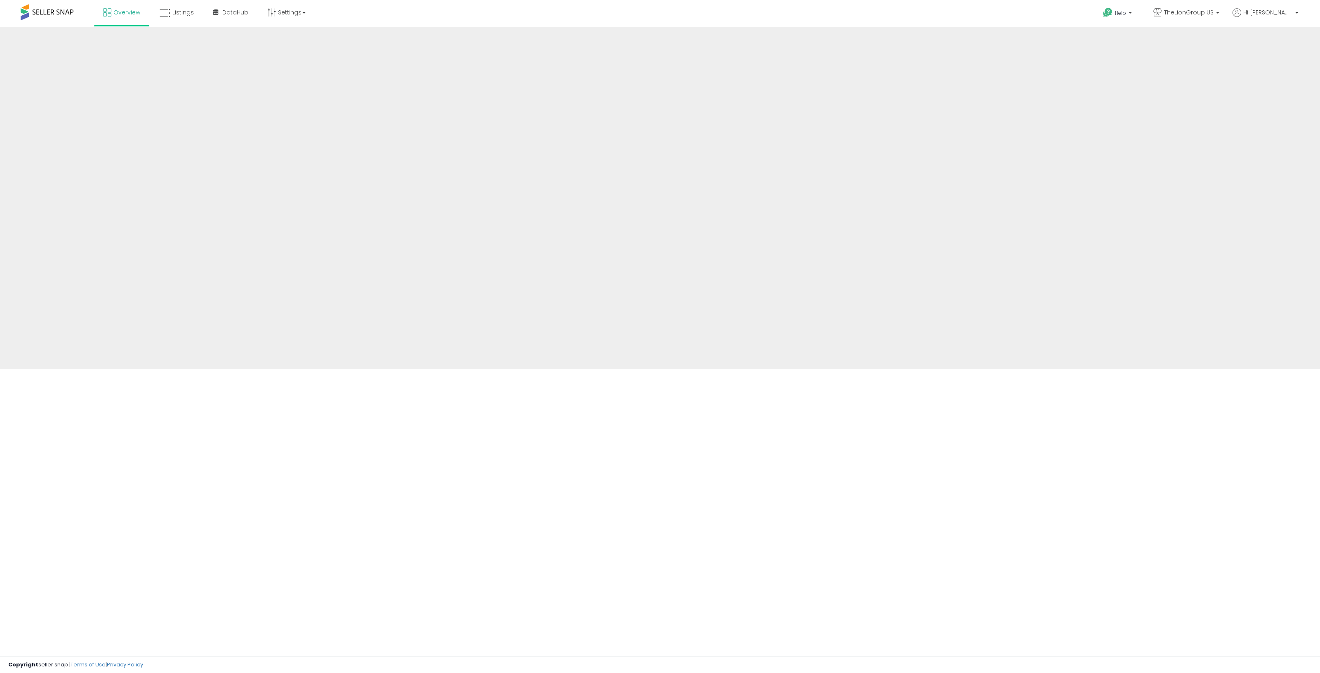 This screenshot has width=1320, height=673. Describe the element at coordinates (183, 12) in the screenshot. I see `span: Listings` at that location.